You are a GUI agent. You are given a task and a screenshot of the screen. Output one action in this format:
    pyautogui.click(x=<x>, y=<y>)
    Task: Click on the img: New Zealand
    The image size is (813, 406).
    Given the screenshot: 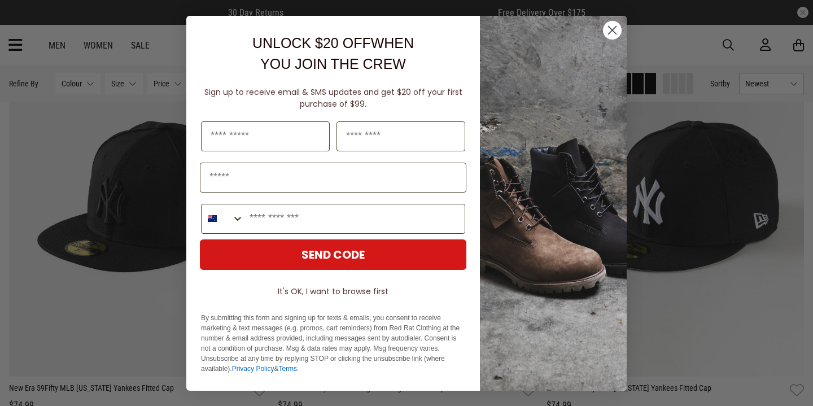 What is the action you would take?
    pyautogui.click(x=212, y=219)
    